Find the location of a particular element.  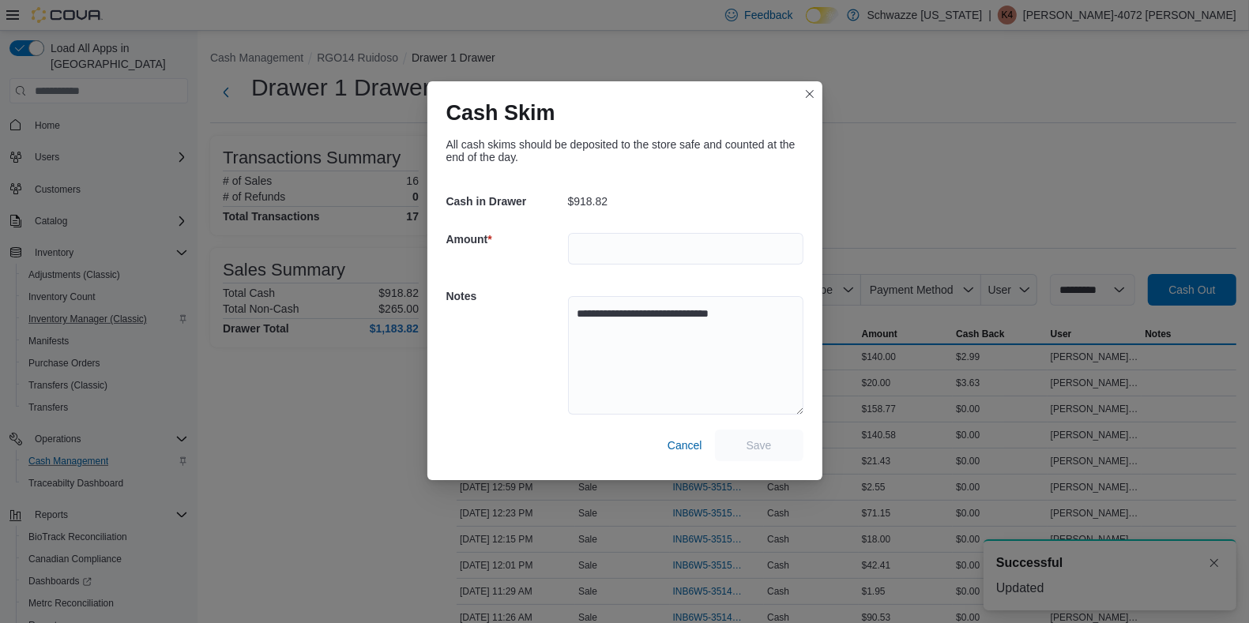

button: Cancel is located at coordinates (685, 446).